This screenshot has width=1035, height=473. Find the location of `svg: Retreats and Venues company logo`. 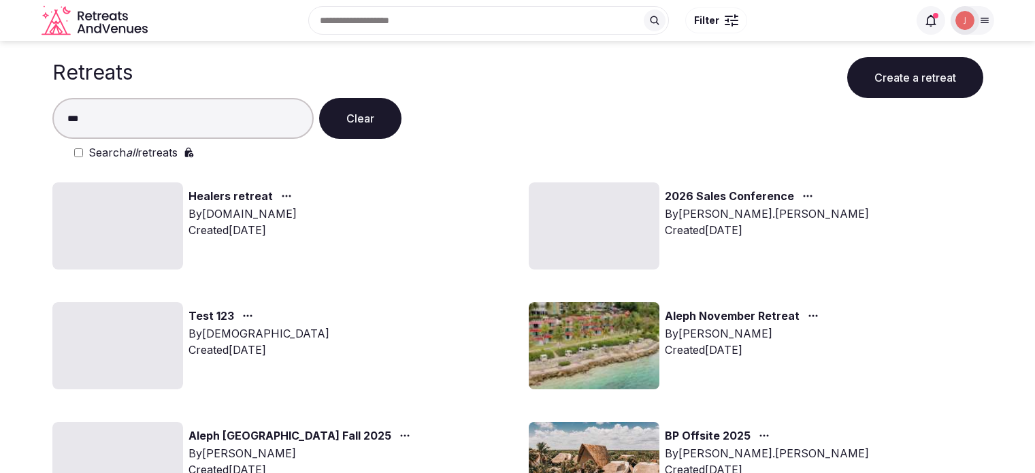

svg: Retreats and Venues company logo is located at coordinates (96, 20).